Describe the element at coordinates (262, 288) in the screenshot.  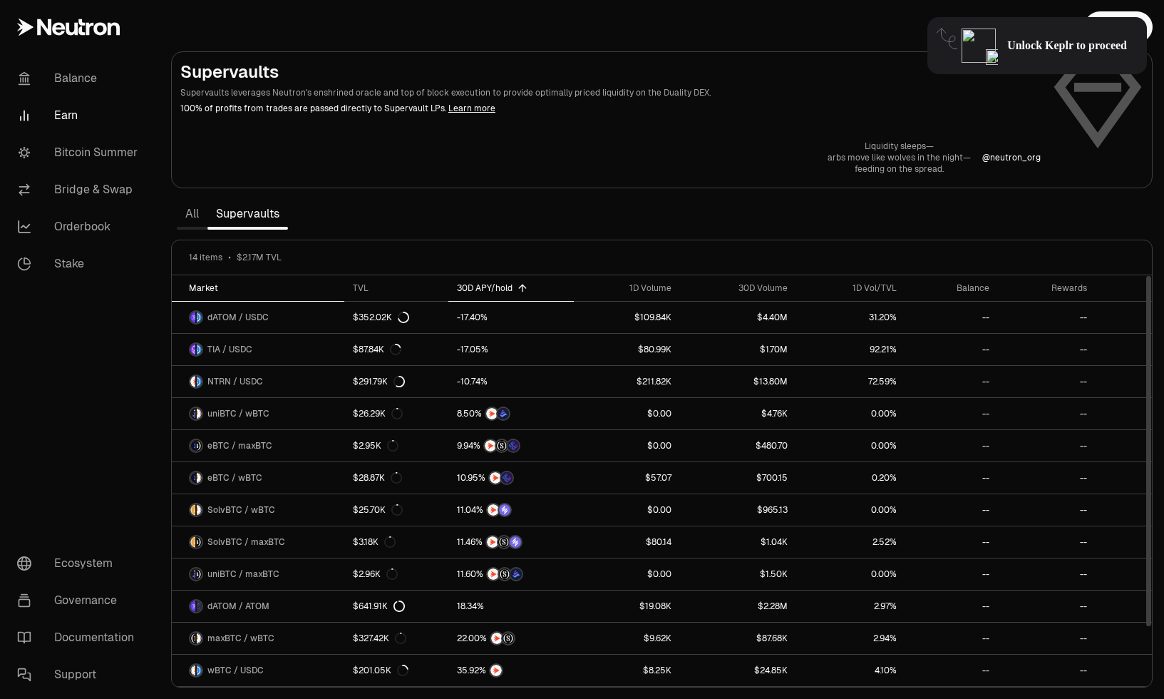
I see `div: Market` at that location.